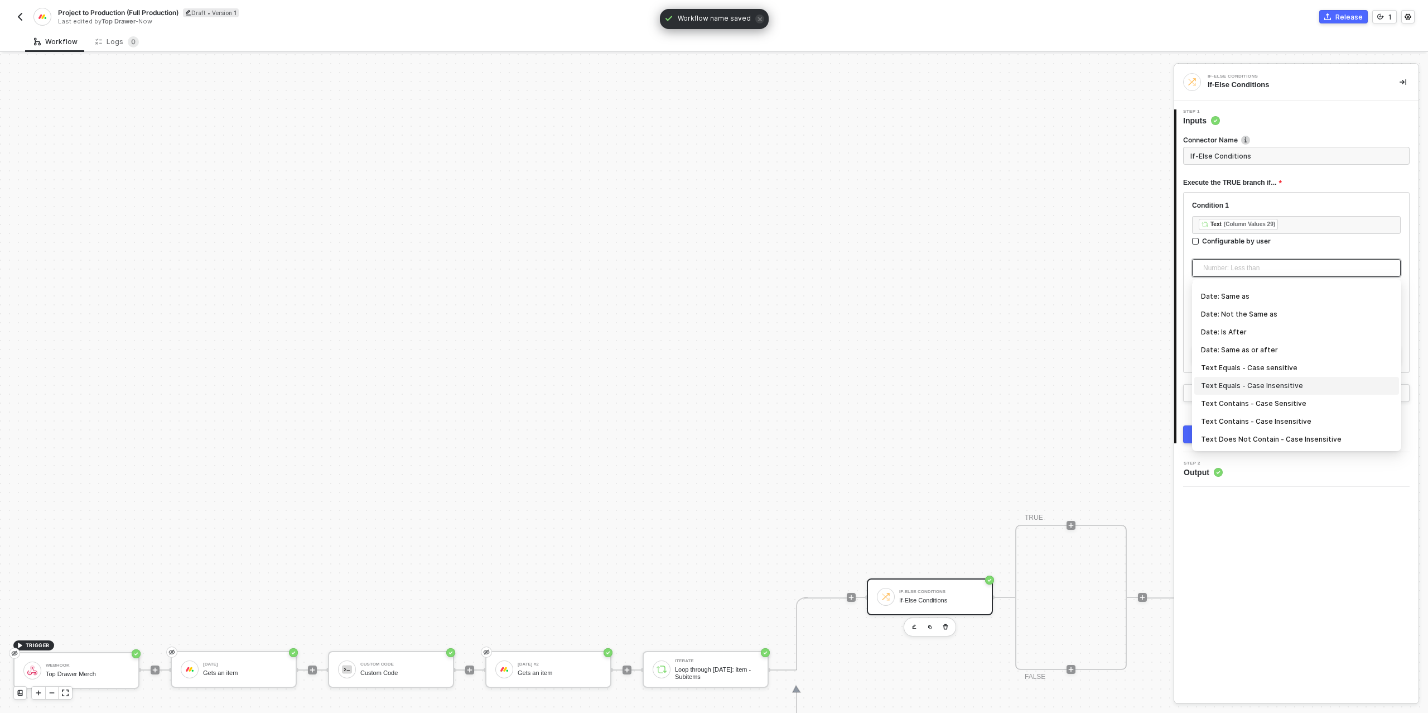 The width and height of the screenshot is (1428, 713). I want to click on div: Date: Not the Same as, so click(1297, 314).